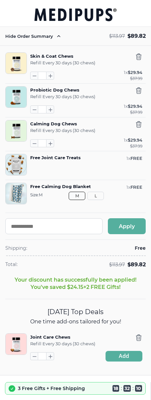 The height and width of the screenshot is (400, 151). Describe the element at coordinates (16, 248) in the screenshot. I see `span: Shipping:` at that location.